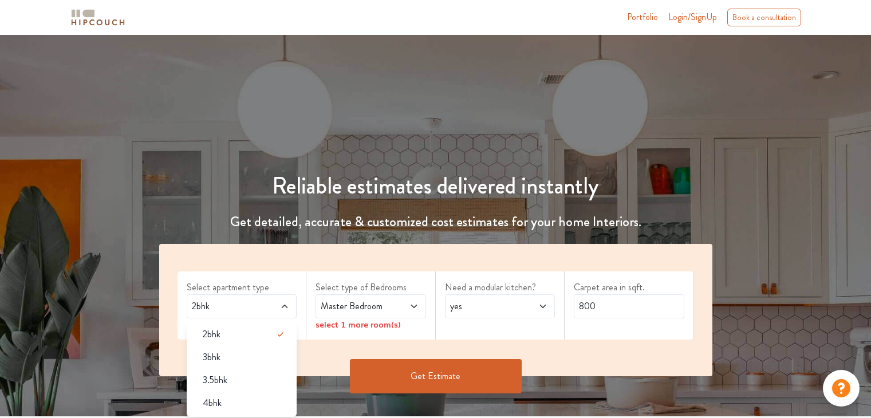  Describe the element at coordinates (242, 287) in the screenshot. I see `label: Select apartment type` at that location.